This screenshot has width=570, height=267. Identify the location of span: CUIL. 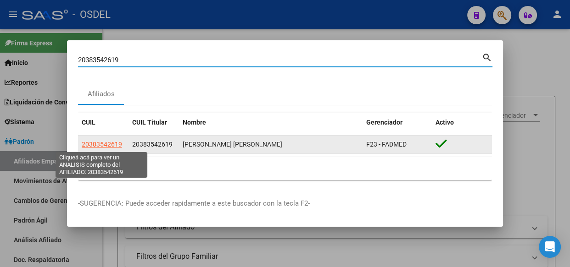
(89, 122).